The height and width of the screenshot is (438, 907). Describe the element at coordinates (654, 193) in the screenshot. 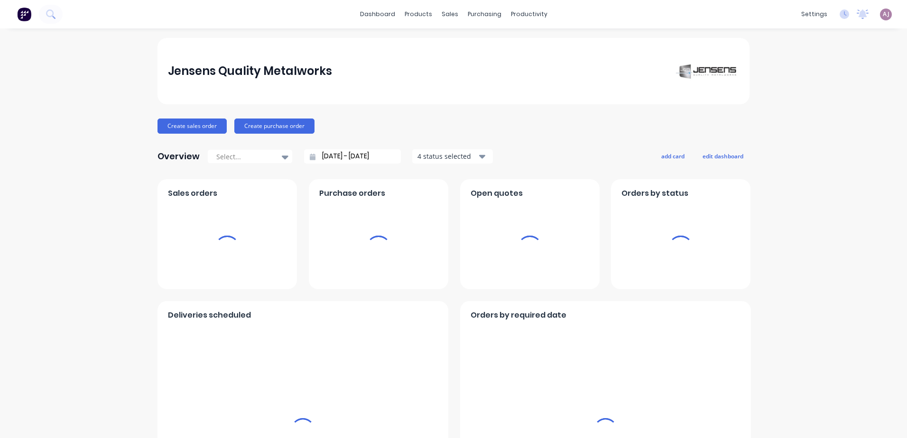

I see `span: Orders by status` at that location.